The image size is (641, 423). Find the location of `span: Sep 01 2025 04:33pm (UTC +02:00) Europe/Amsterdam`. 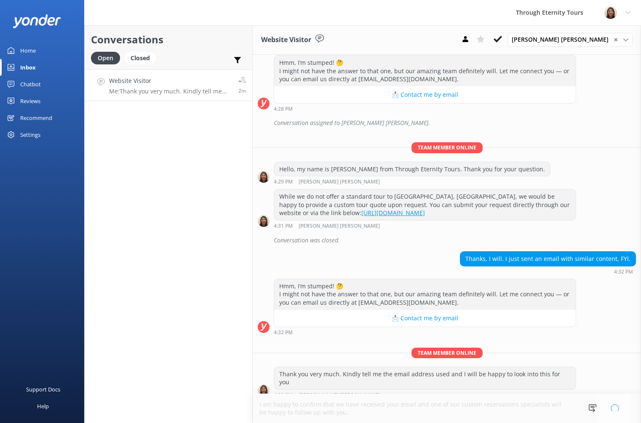

span: Sep 01 2025 04:33pm (UTC +02:00) Europe/Amsterdam is located at coordinates (242, 91).